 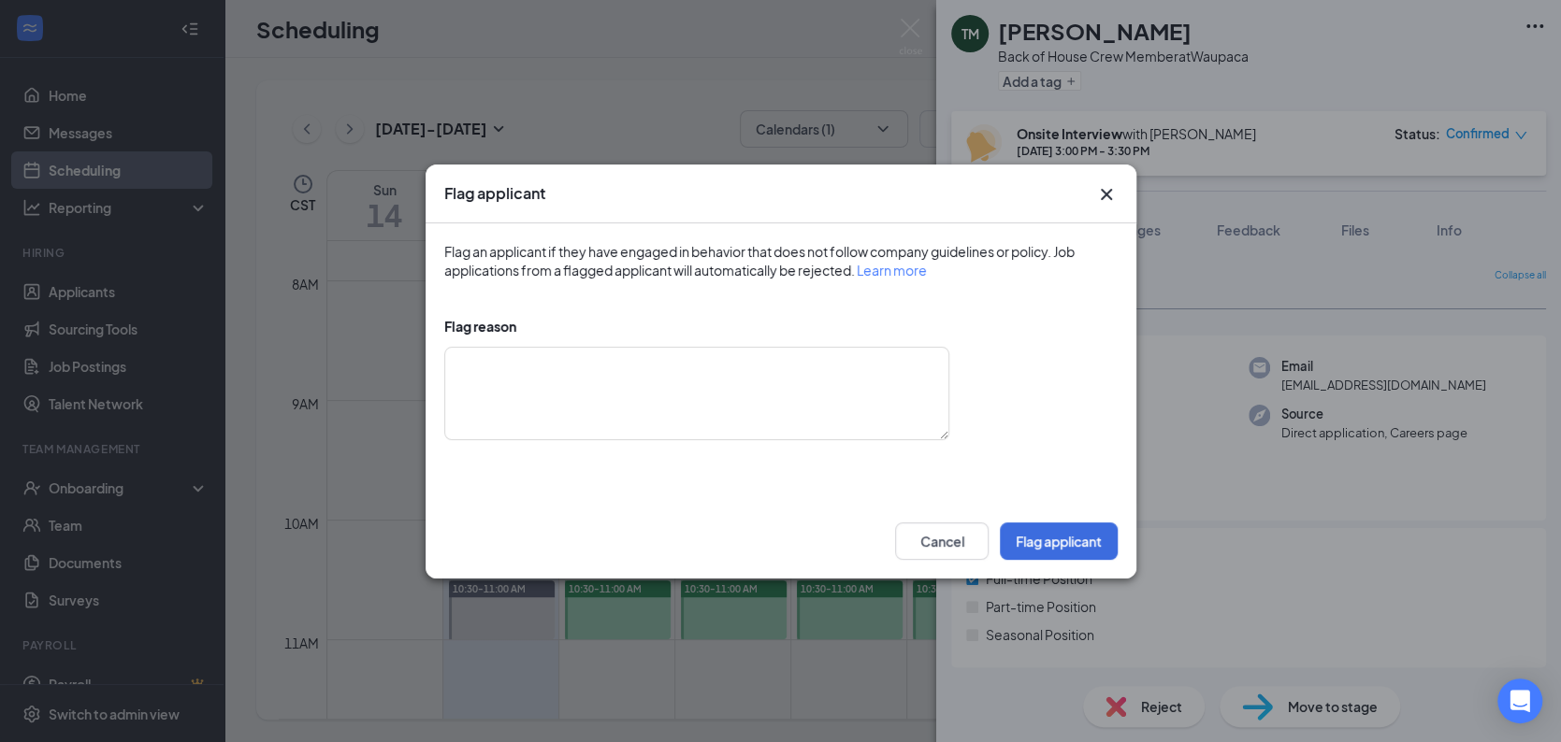 I want to click on div: Open Intercom Messenger, so click(x=1519, y=701).